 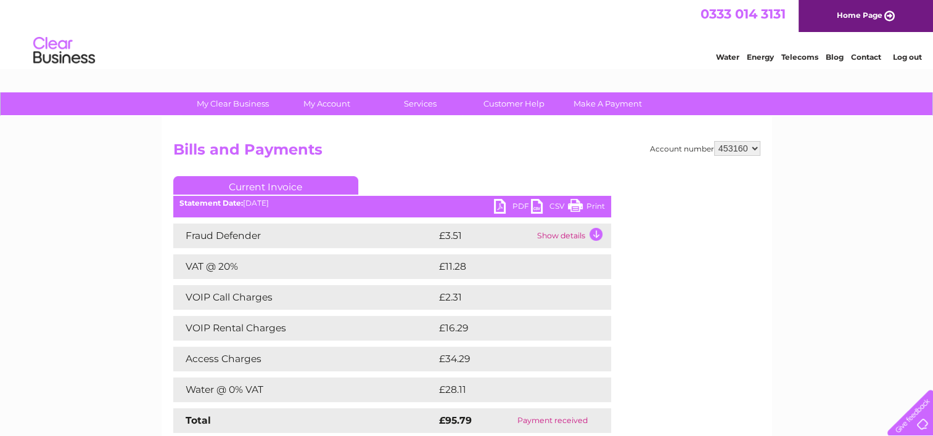 I want to click on strong: Total, so click(x=198, y=420).